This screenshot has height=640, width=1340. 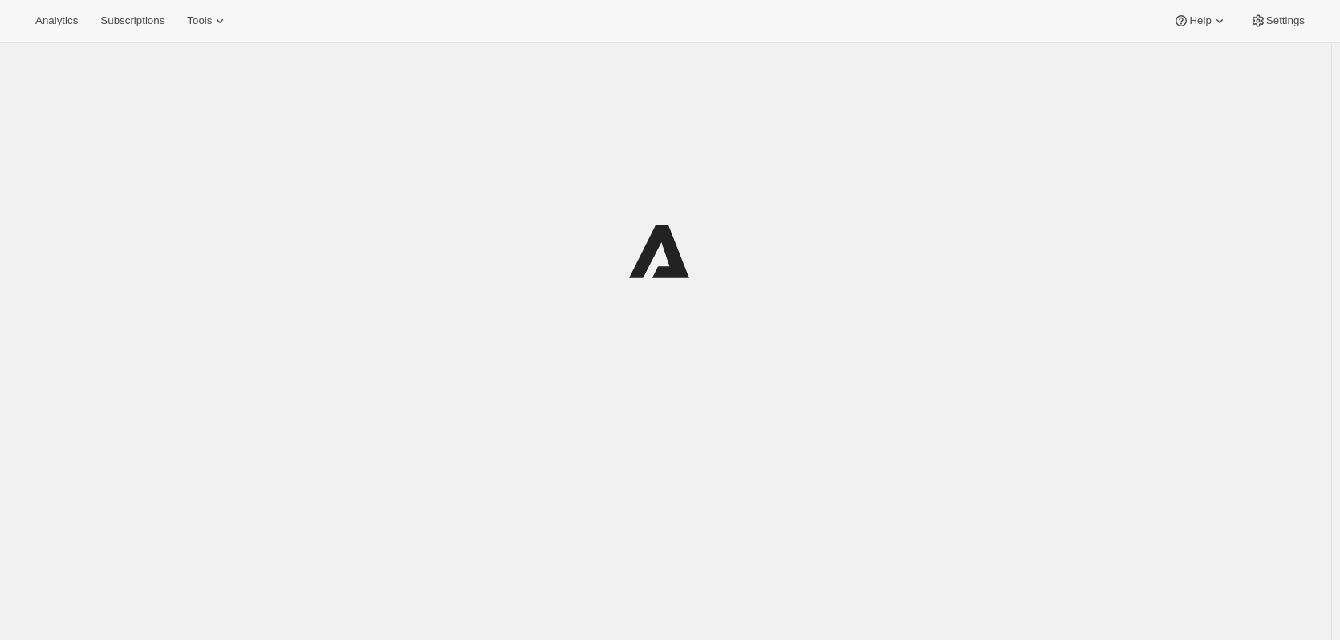 I want to click on button: Analytics, so click(x=56, y=21).